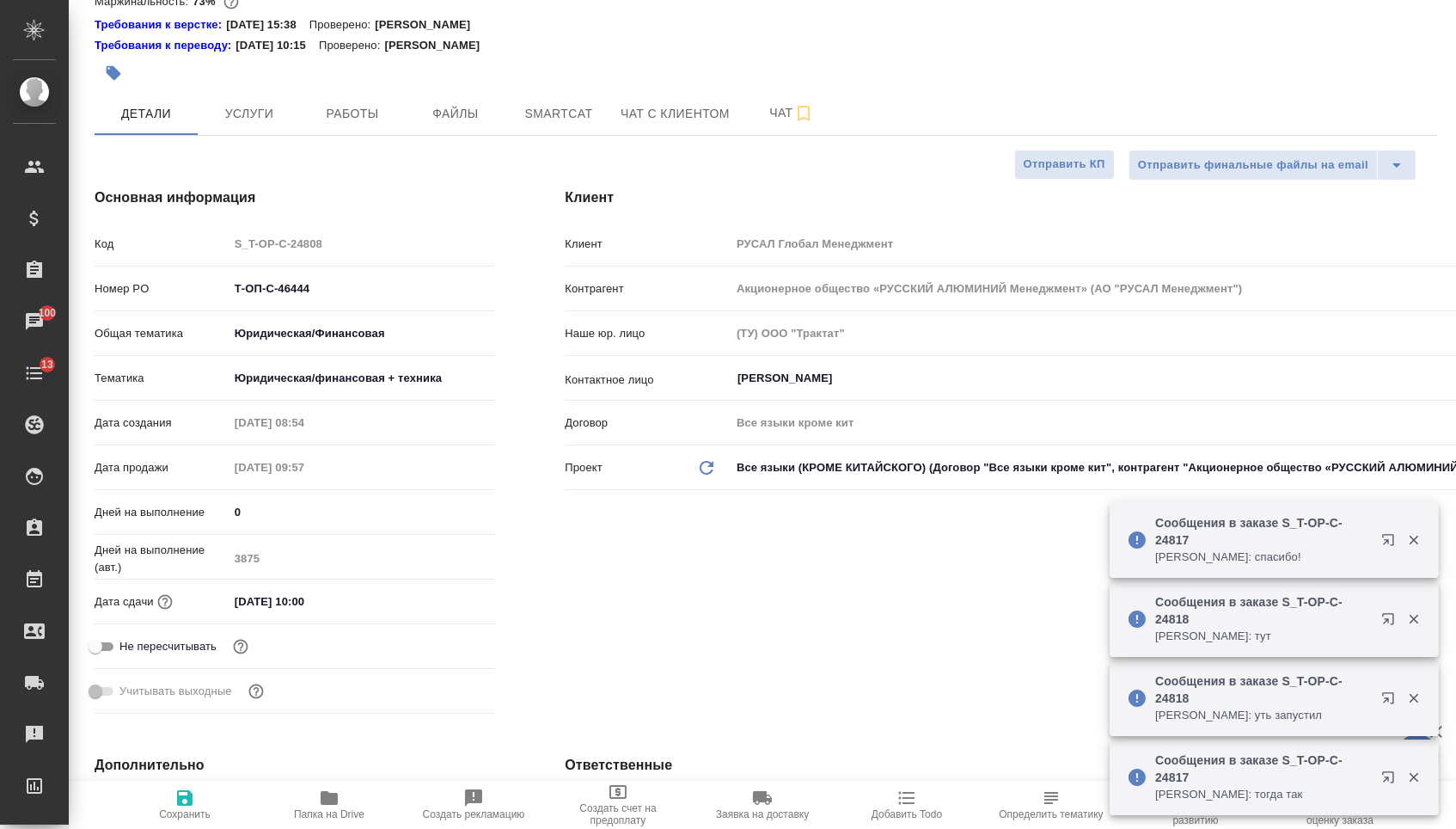  What do you see at coordinates (162, 379) in the screenshot?
I see `p: Тематика` at bounding box center [162, 379].